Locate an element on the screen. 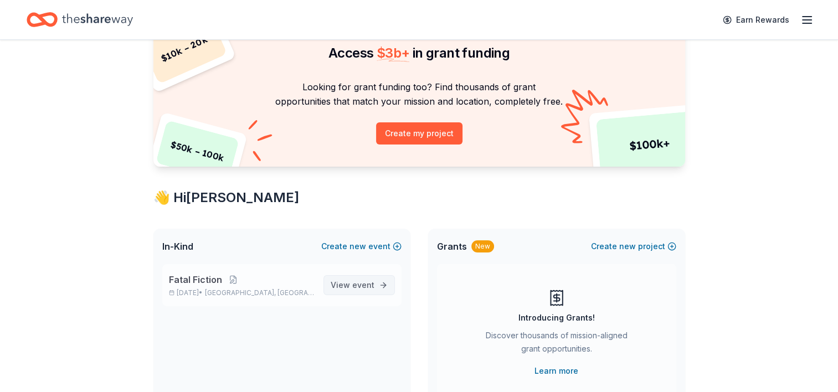  span: Grants is located at coordinates (452, 246).